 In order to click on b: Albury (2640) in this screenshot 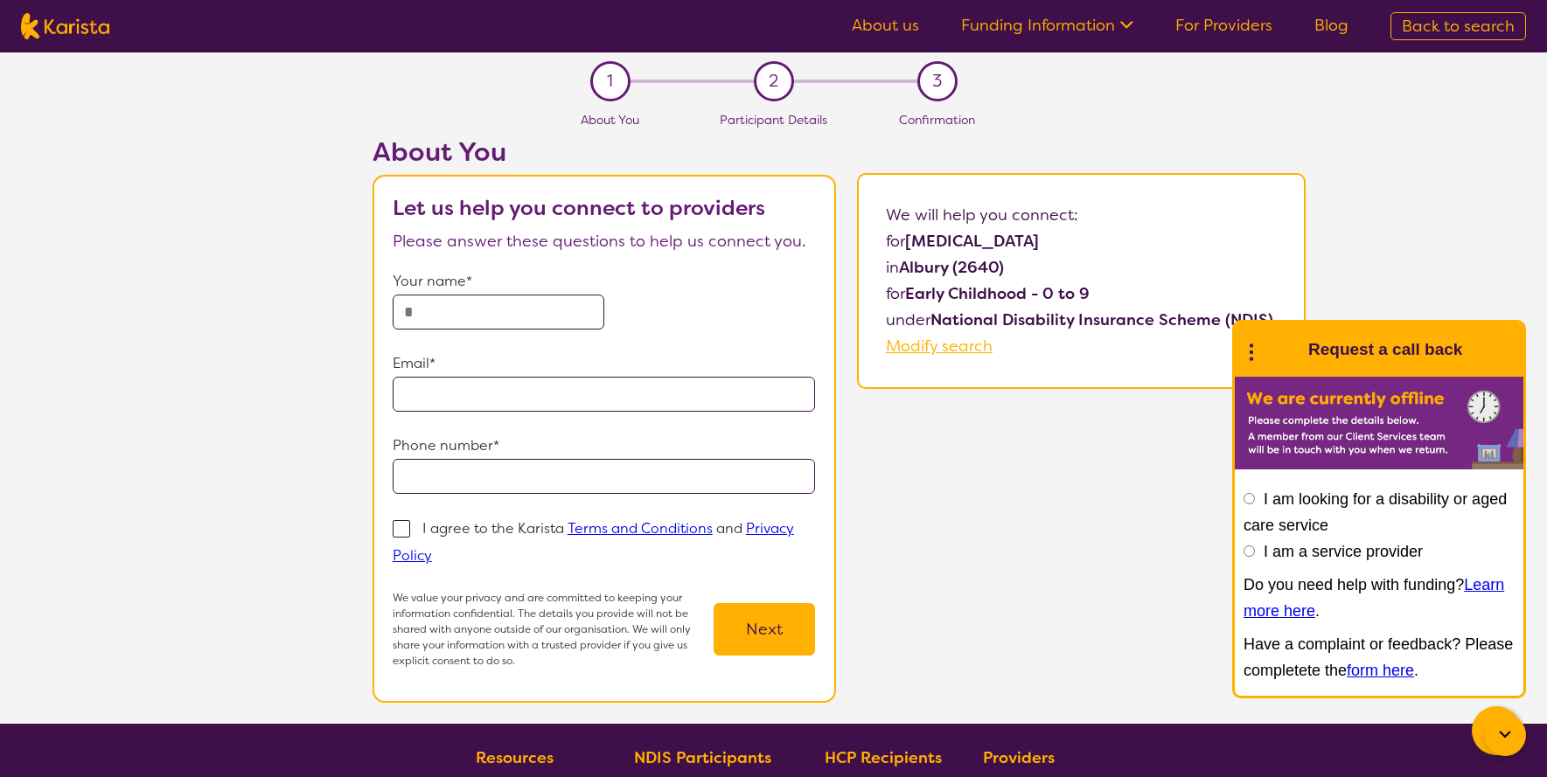, I will do `click(951, 268)`.